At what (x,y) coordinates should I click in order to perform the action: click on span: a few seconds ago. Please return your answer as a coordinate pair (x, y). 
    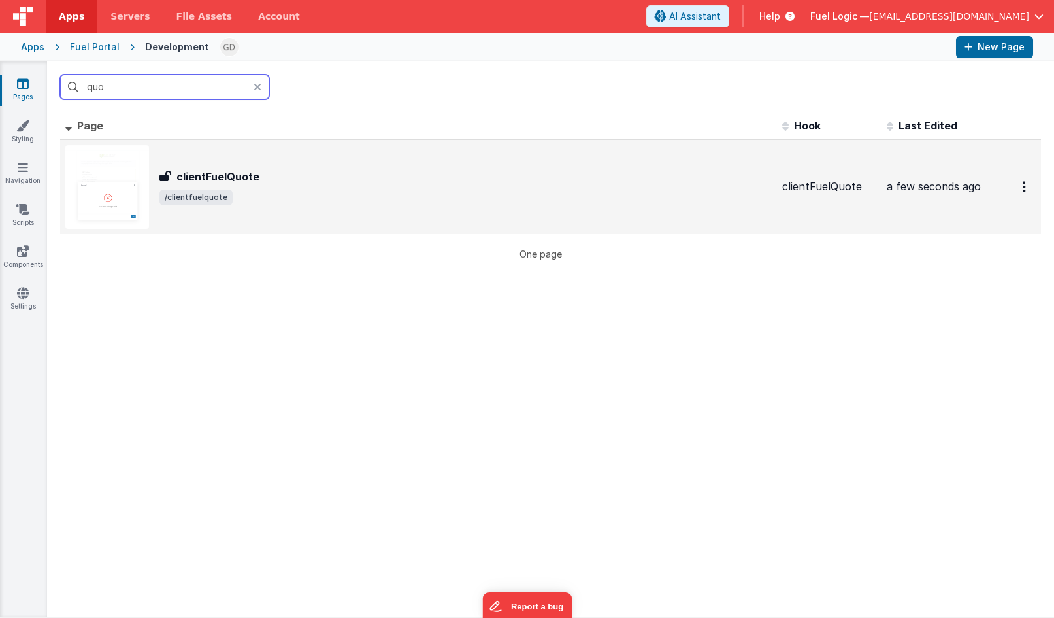
    Looking at the image, I should click on (934, 186).